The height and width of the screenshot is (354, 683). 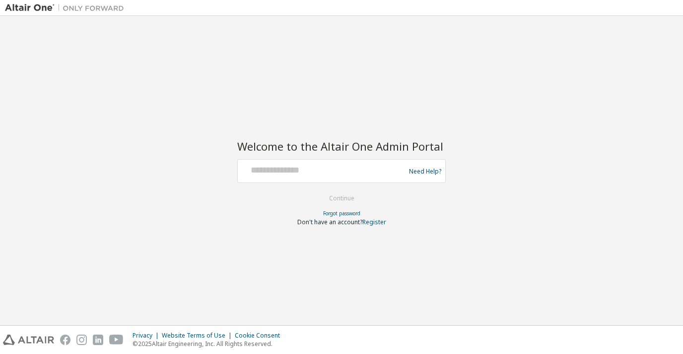 I want to click on img: facebook.svg, so click(x=65, y=339).